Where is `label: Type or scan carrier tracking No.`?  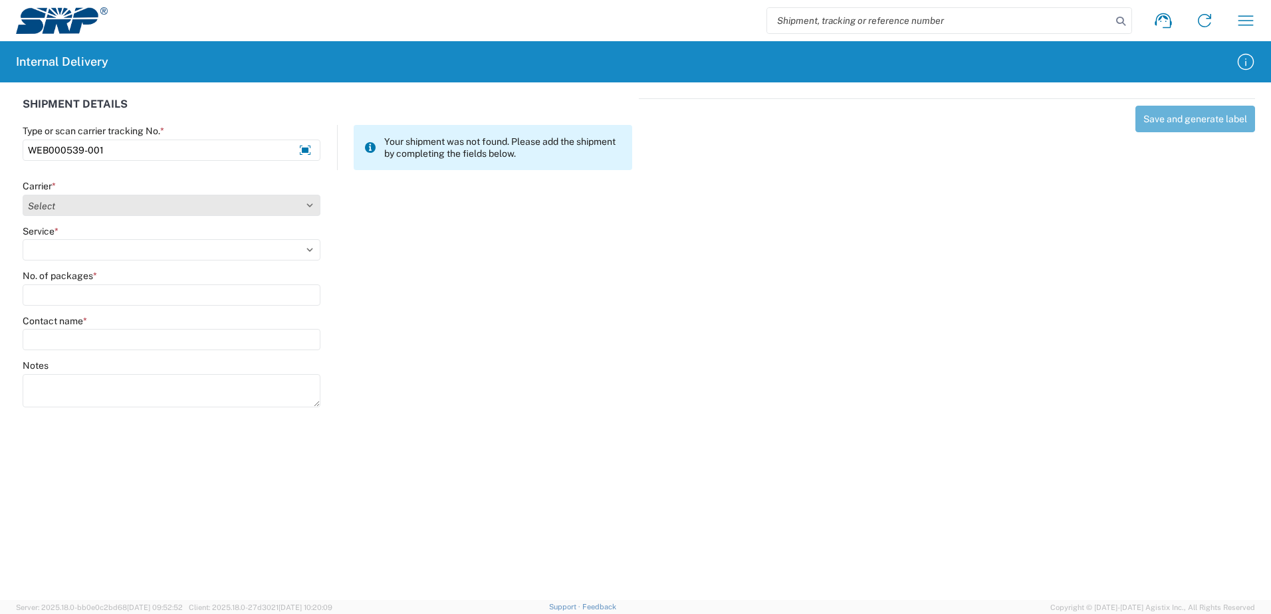
label: Type or scan carrier tracking No. is located at coordinates (93, 131).